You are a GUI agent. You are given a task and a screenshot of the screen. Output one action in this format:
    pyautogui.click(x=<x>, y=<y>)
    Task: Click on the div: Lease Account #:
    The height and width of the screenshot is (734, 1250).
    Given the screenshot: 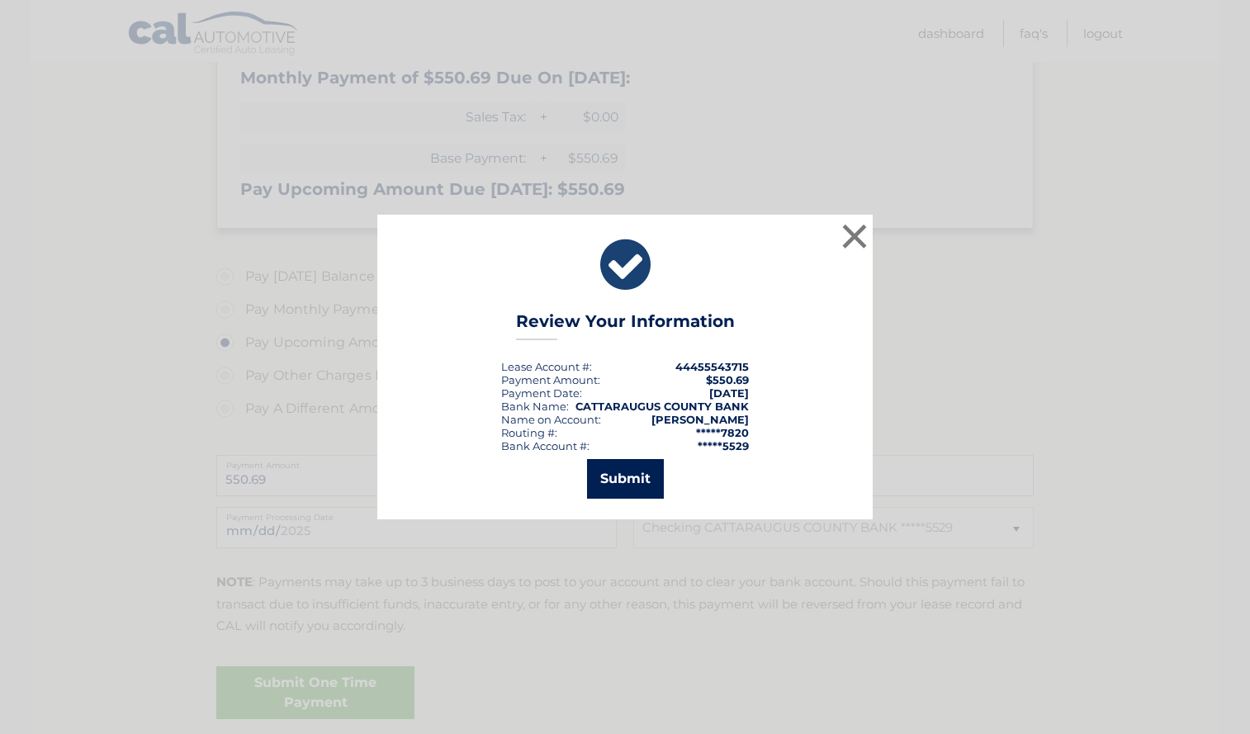 What is the action you would take?
    pyautogui.click(x=546, y=367)
    